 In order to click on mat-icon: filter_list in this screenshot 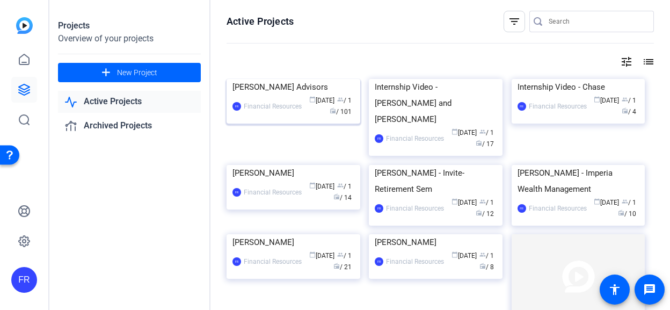, I will do `click(514, 21)`.